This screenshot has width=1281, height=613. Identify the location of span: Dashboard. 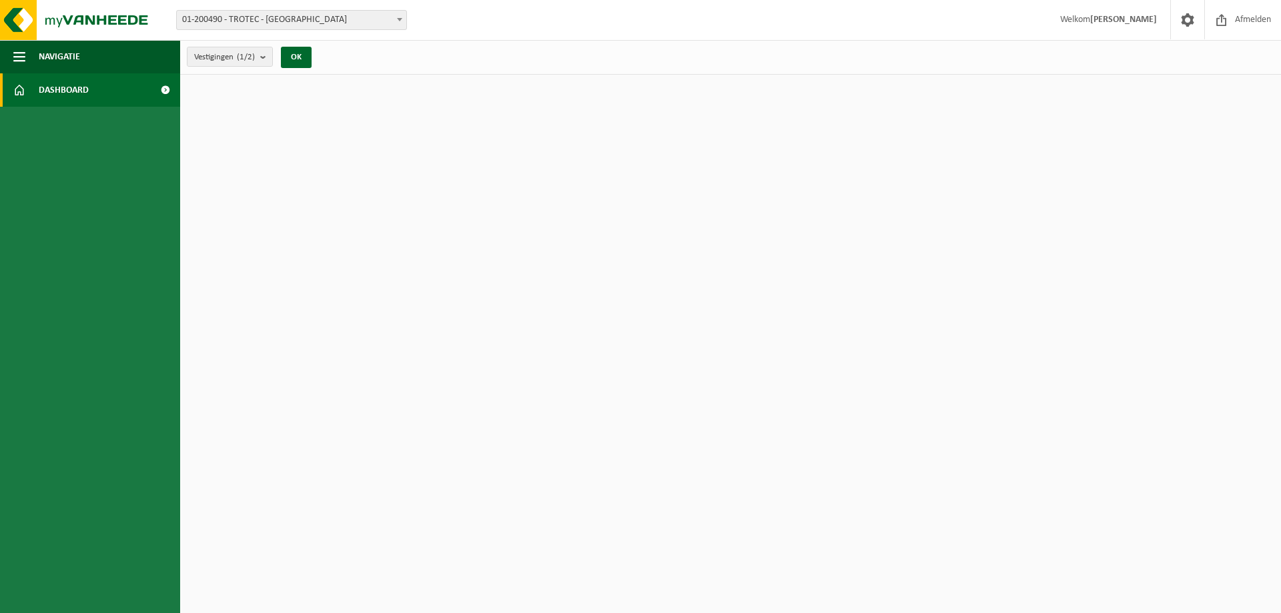
(63, 90).